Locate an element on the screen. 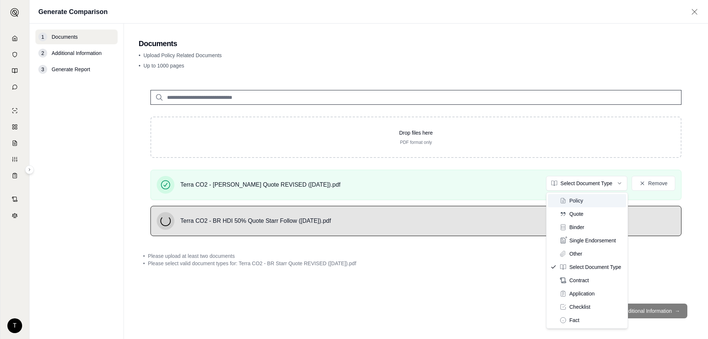 The width and height of the screenshot is (708, 339). span: Checklist is located at coordinates (580, 307).